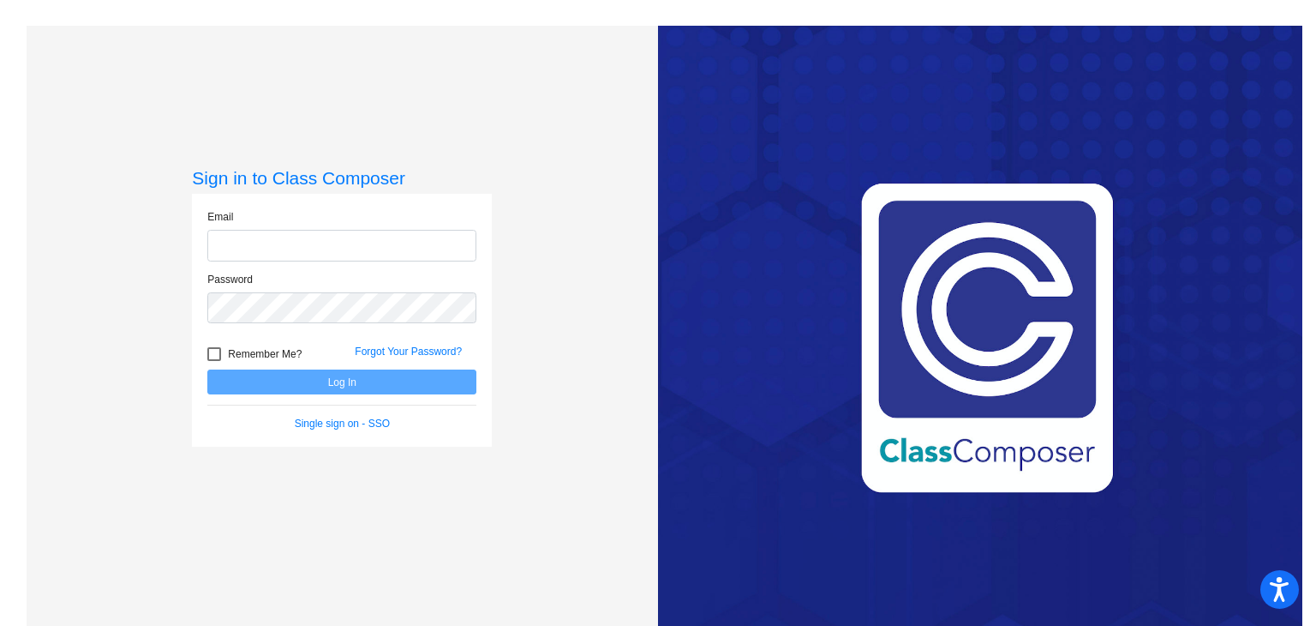 Image resolution: width=1316 pixels, height=626 pixels. I want to click on span: Remember Me?, so click(265, 354).